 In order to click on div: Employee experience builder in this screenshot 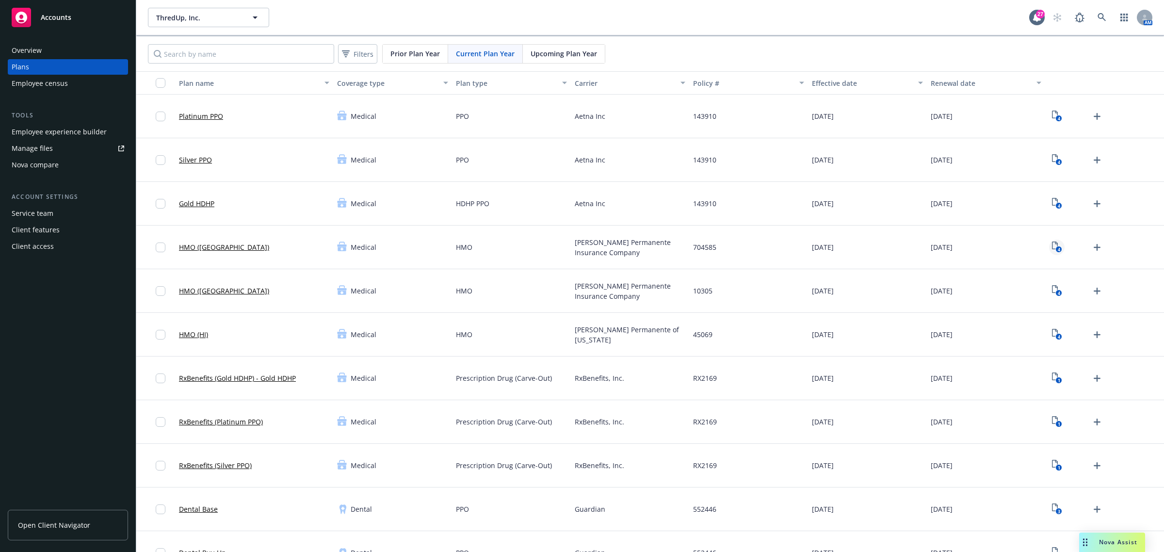, I will do `click(59, 132)`.